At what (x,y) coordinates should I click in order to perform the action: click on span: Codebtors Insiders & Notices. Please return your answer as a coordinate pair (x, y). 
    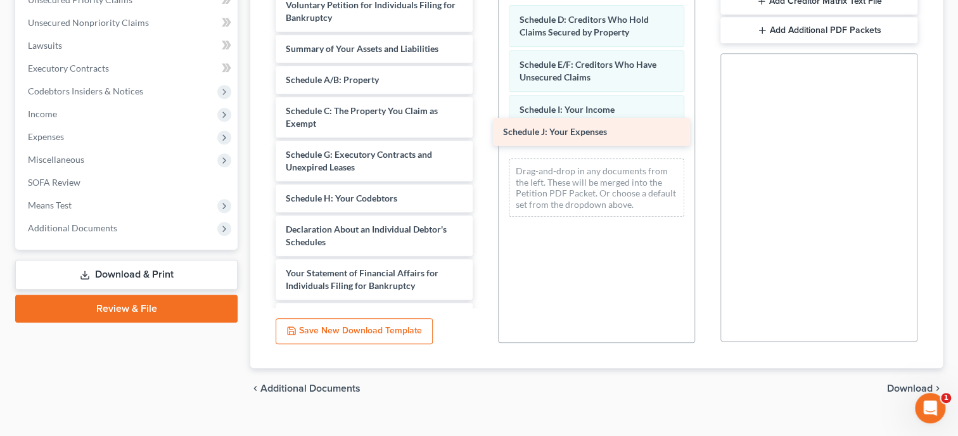
    Looking at the image, I should click on (86, 91).